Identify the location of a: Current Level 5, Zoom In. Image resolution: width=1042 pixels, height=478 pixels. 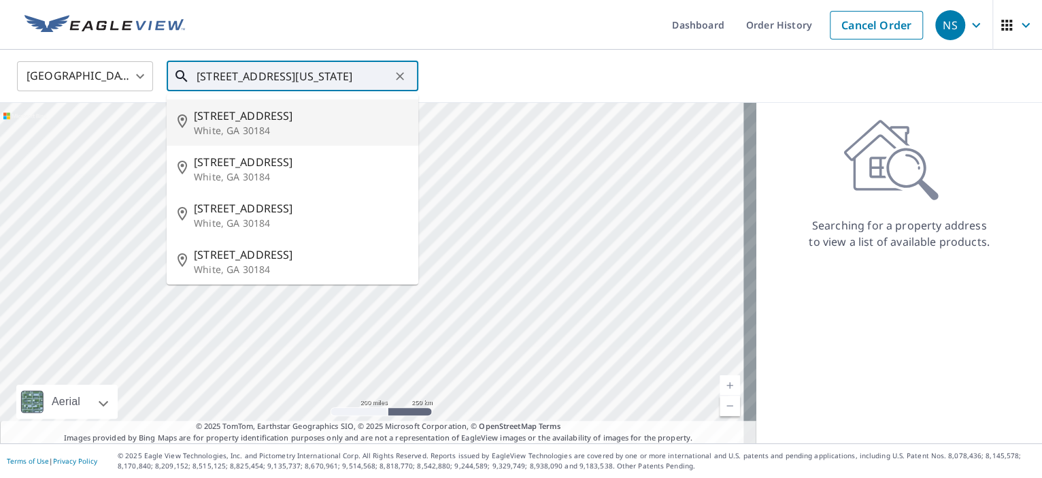
(730, 385).